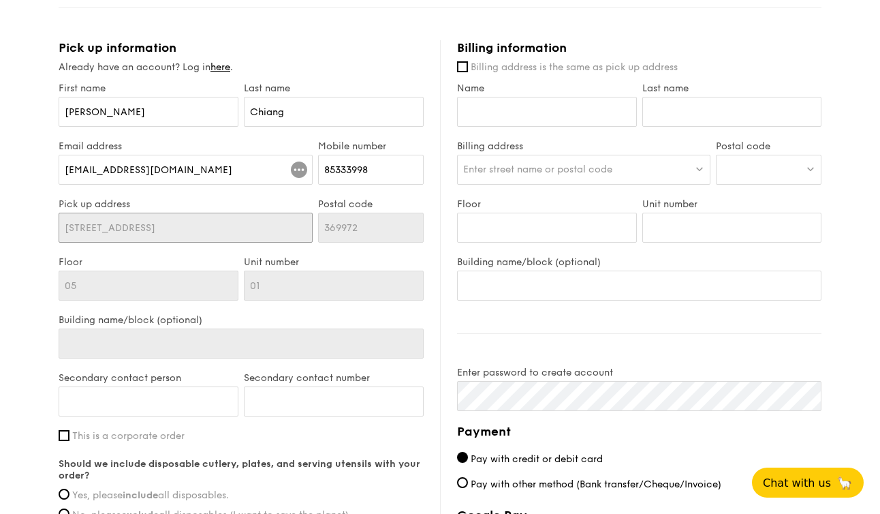 This screenshot has width=880, height=514. I want to click on label: Name, so click(547, 88).